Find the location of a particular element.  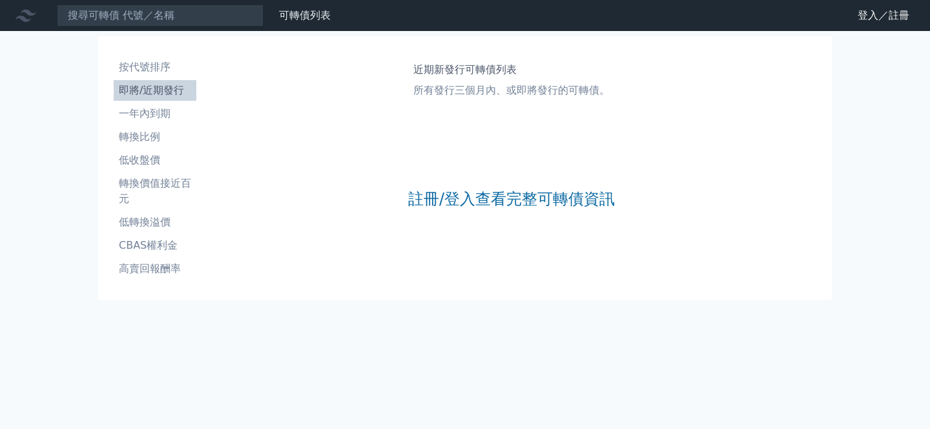

li: 轉換比例 is located at coordinates (155, 137).